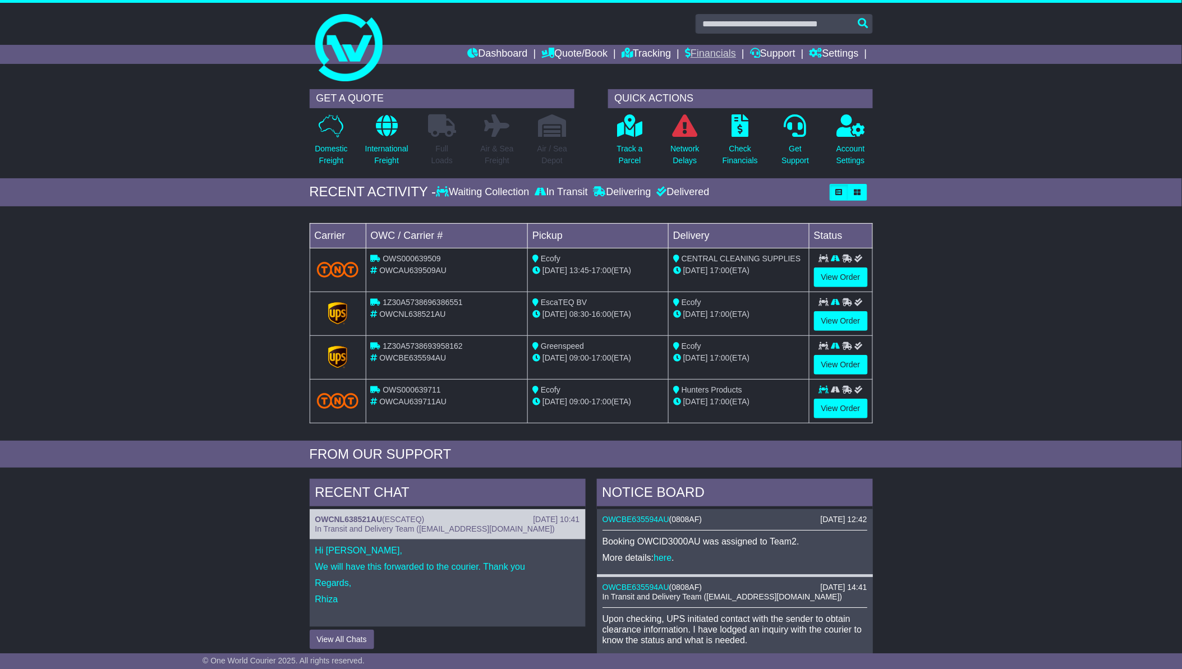 The height and width of the screenshot is (669, 1182). I want to click on p: Network Delays, so click(684, 155).